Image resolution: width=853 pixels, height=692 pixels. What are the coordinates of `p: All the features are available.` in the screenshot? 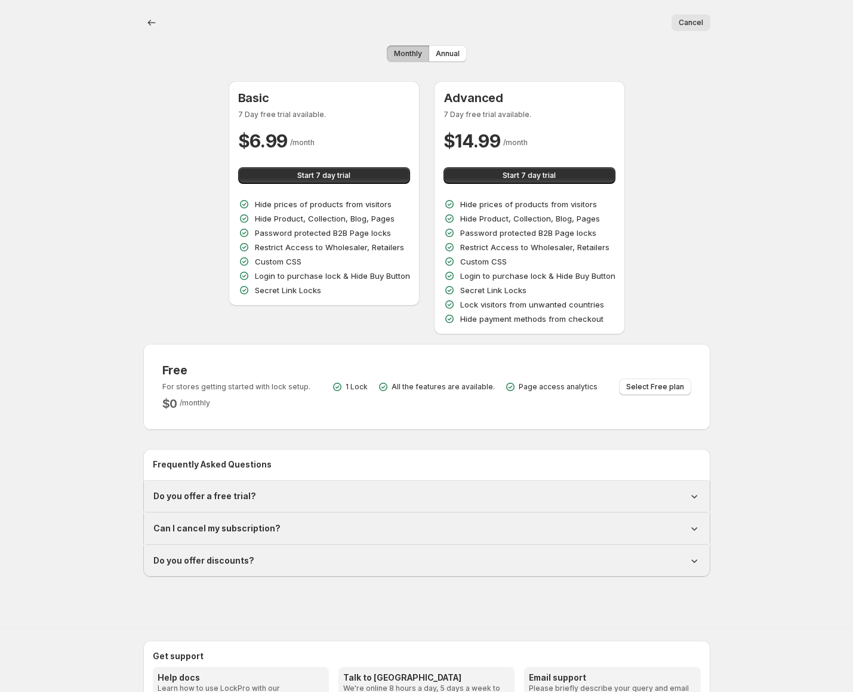 It's located at (443, 387).